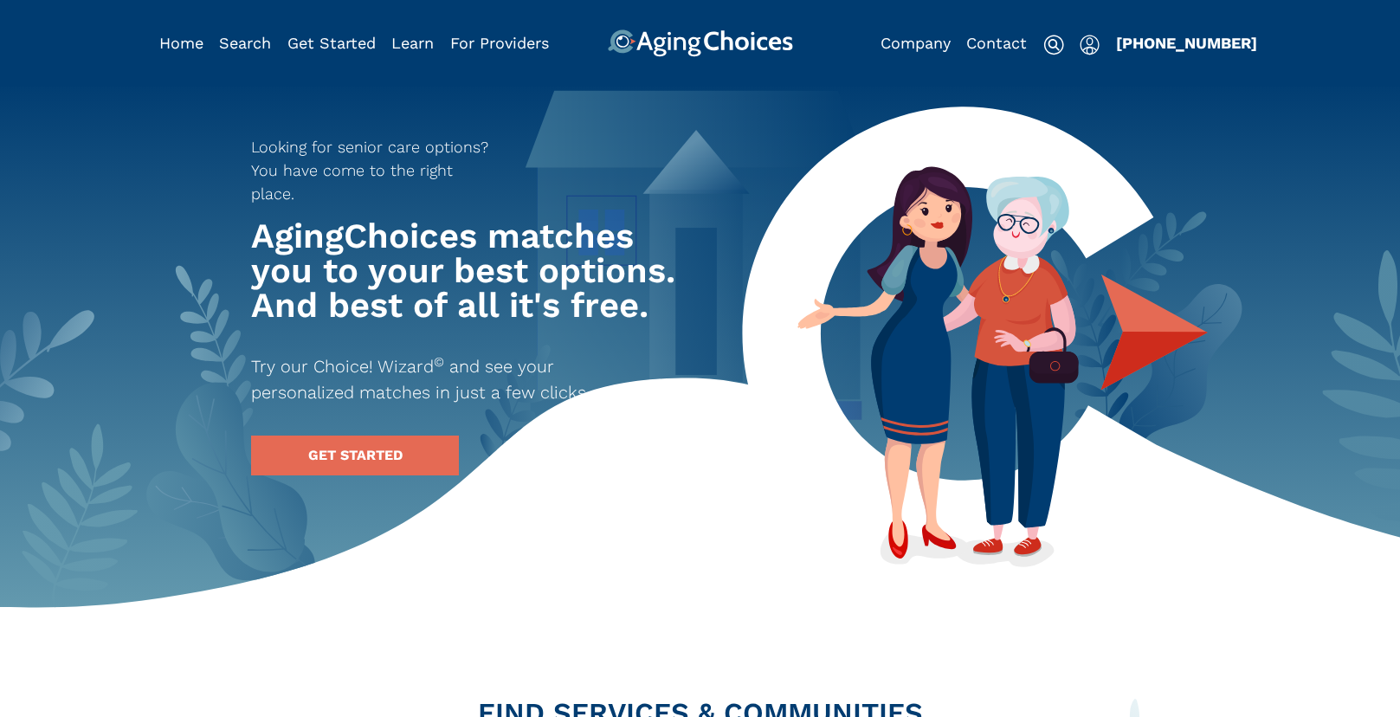  Describe the element at coordinates (412, 42) in the screenshot. I see `a: Learn` at that location.